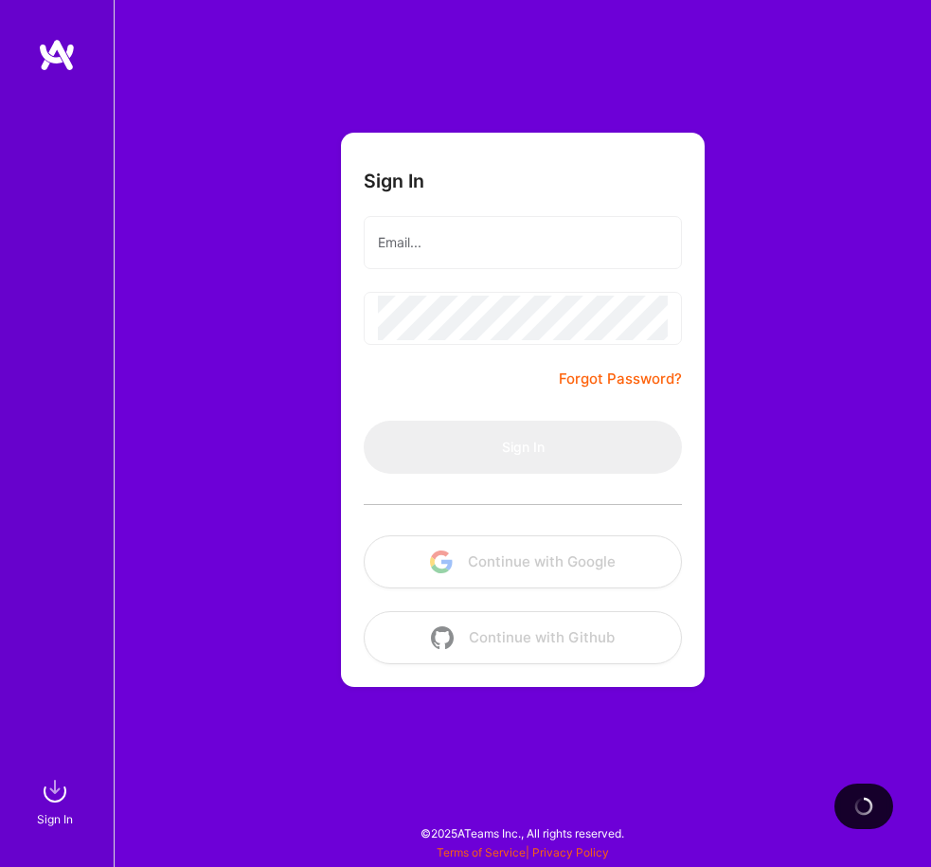  What do you see at coordinates (57, 800) in the screenshot?
I see `a: sign inSign In` at bounding box center [57, 800].